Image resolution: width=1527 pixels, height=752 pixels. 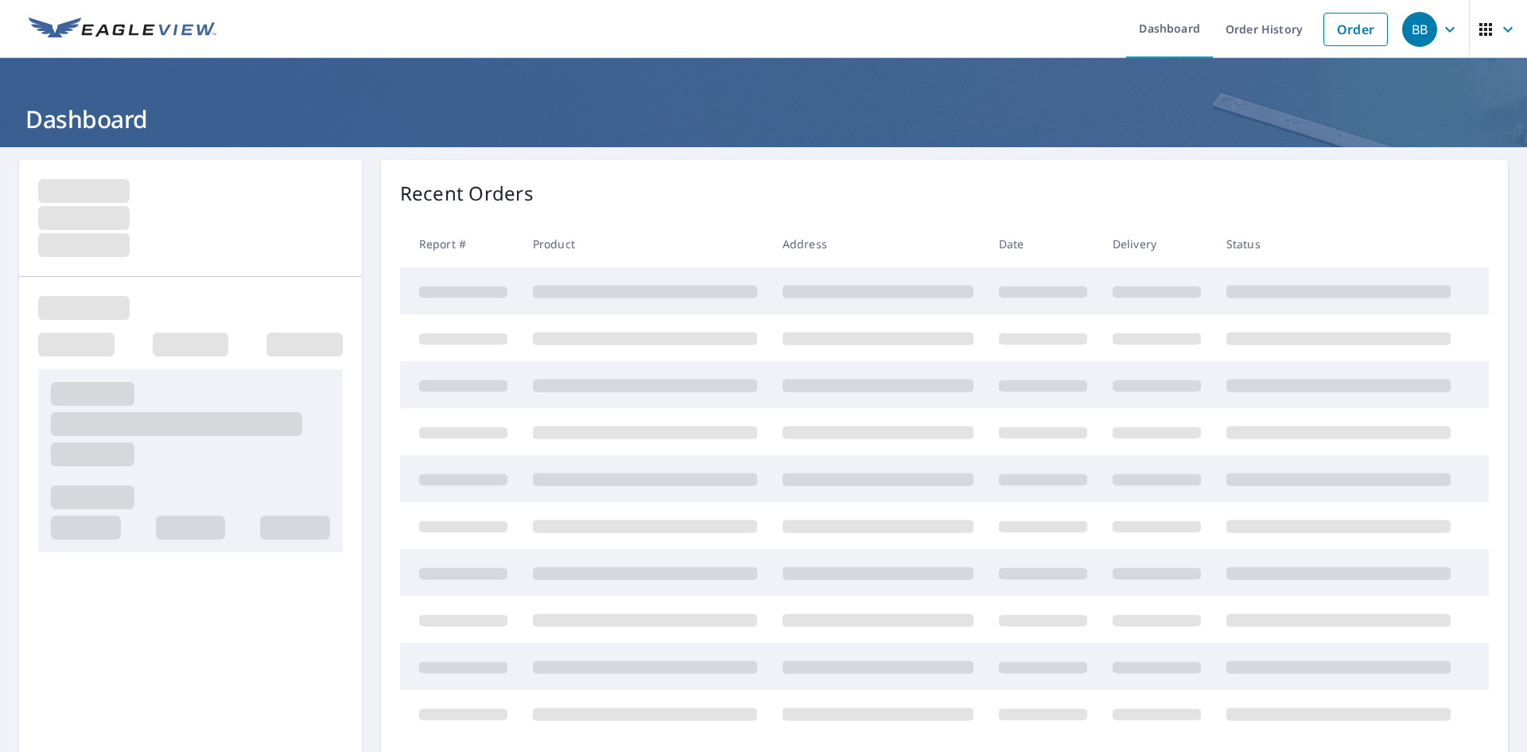 I want to click on img: EV Logo, so click(x=122, y=29).